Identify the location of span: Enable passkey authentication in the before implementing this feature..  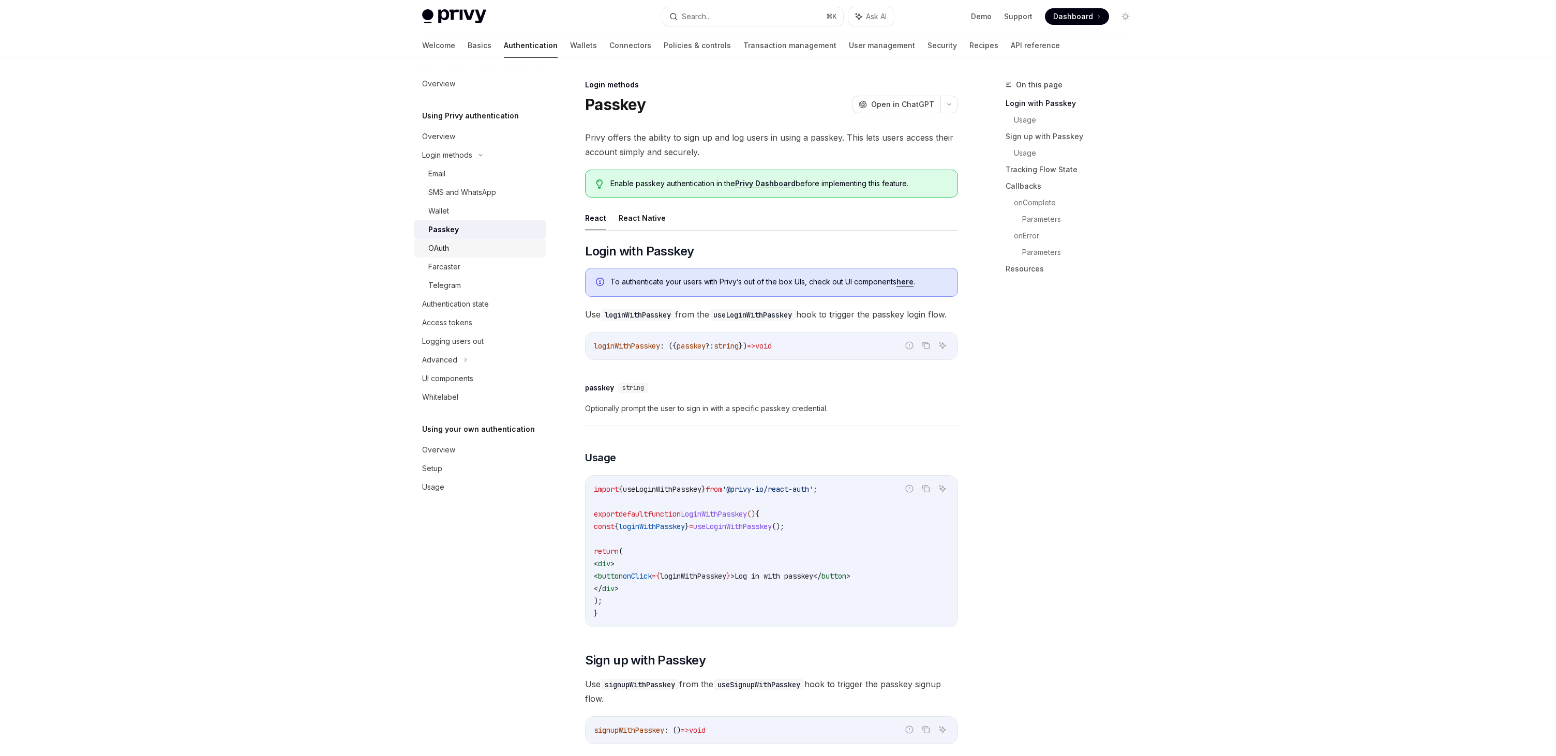
(779, 184).